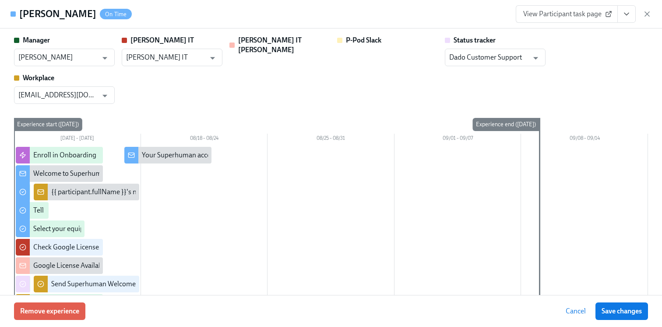 The height and width of the screenshot is (327, 662). What do you see at coordinates (131, 192) in the screenshot?
I see `div: {{ participant.fullName }}'s new hire survey responses` at bounding box center [131, 192].